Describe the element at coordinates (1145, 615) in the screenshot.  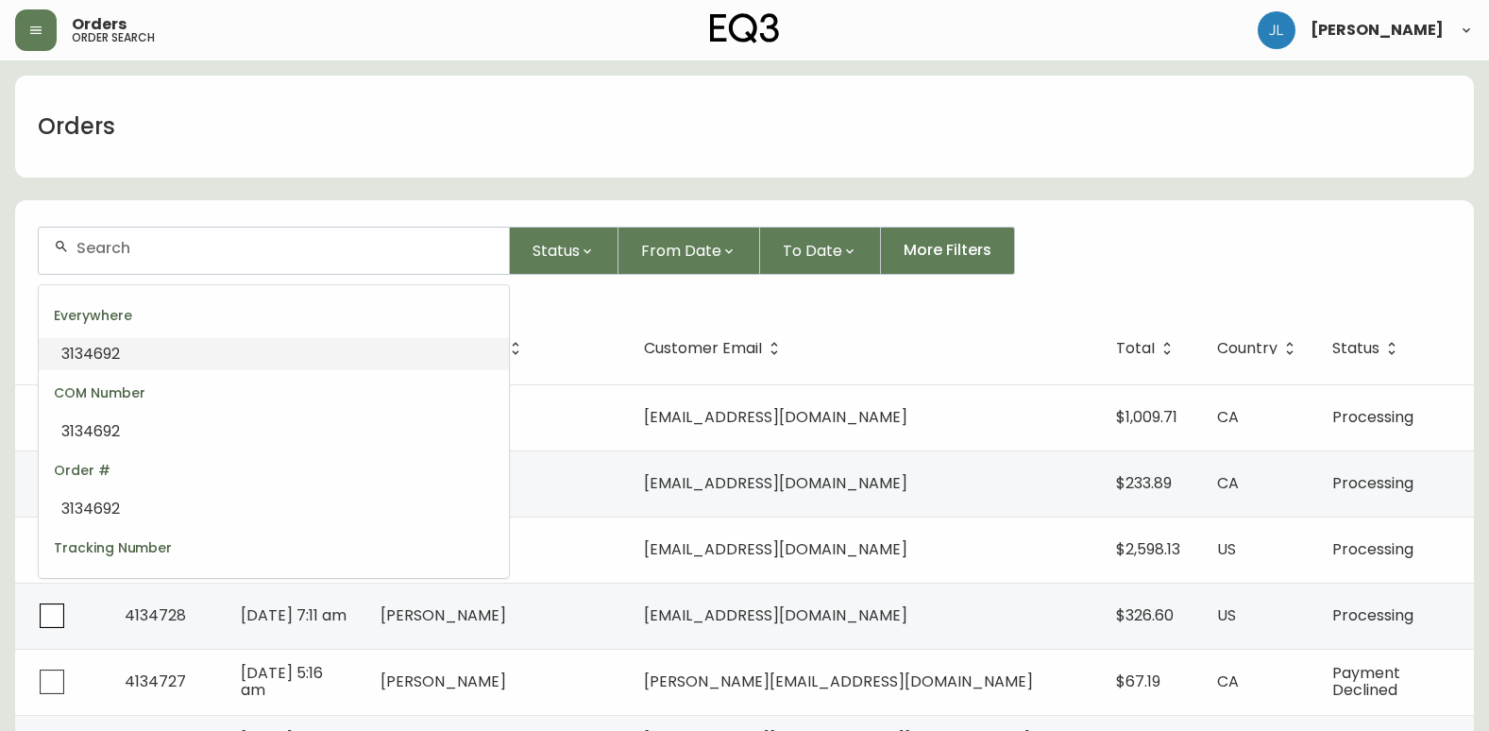
I see `span: $326.60` at that location.